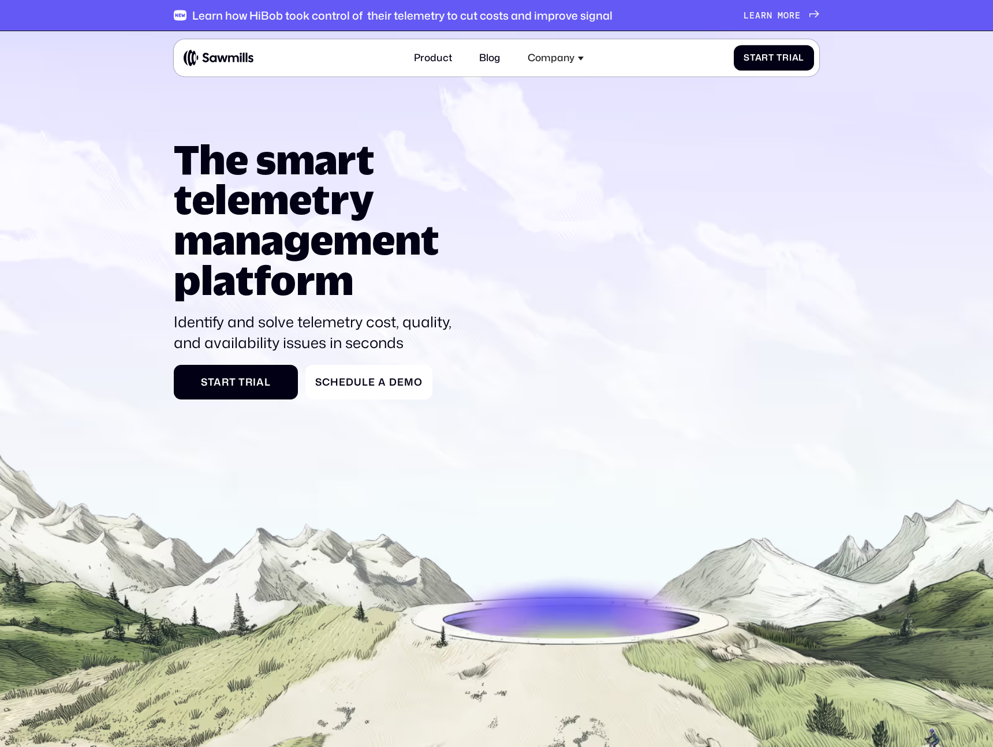 The width and height of the screenshot is (993, 747). I want to click on p: Identify and solve telemetry cost, quality, and availability issues in seconds, so click(317, 332).